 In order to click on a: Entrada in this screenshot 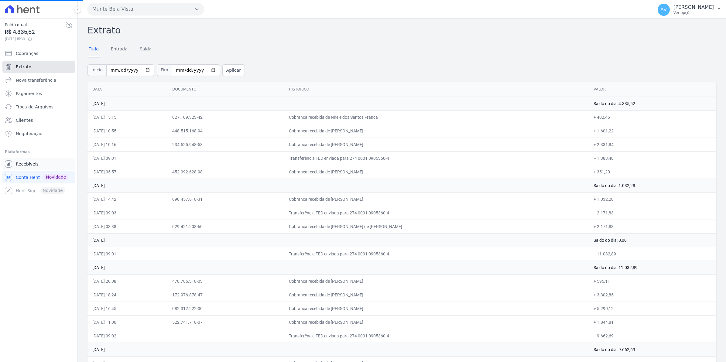, I will do `click(119, 50)`.